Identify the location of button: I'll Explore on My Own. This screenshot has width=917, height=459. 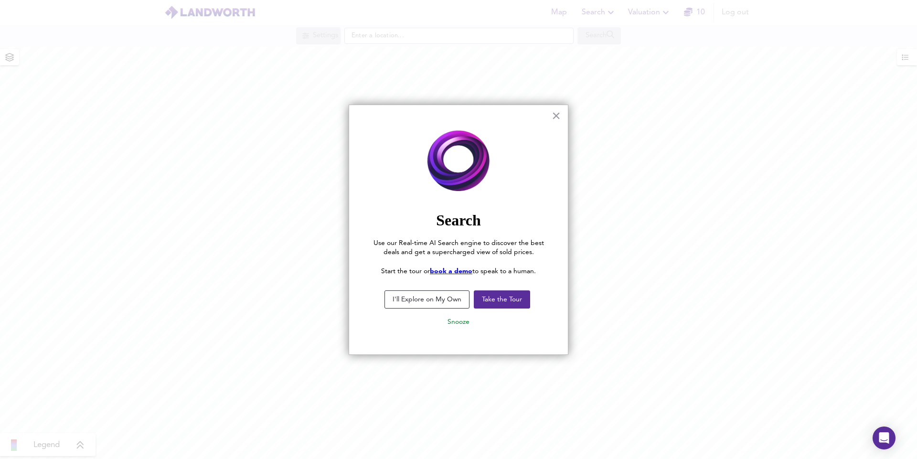
(427, 300).